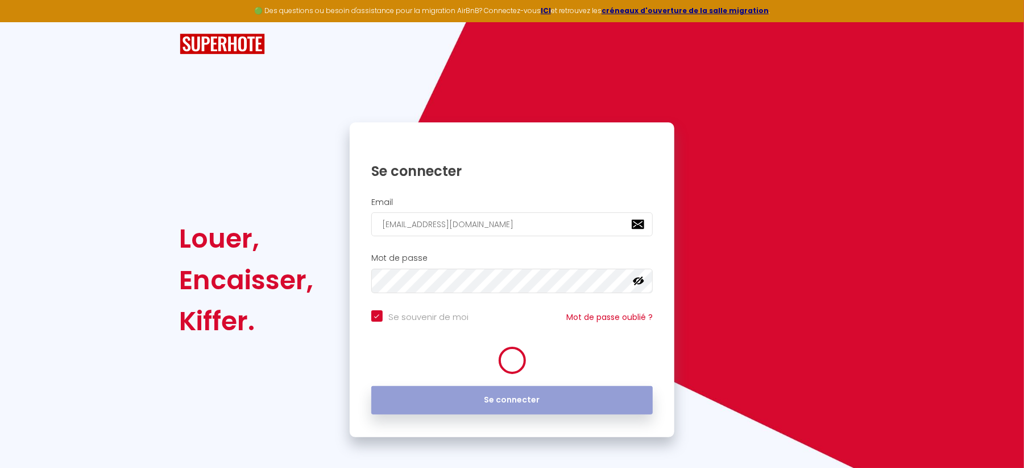 The height and width of the screenshot is (468, 1024). I want to click on input: Ton Email, so click(513, 224).